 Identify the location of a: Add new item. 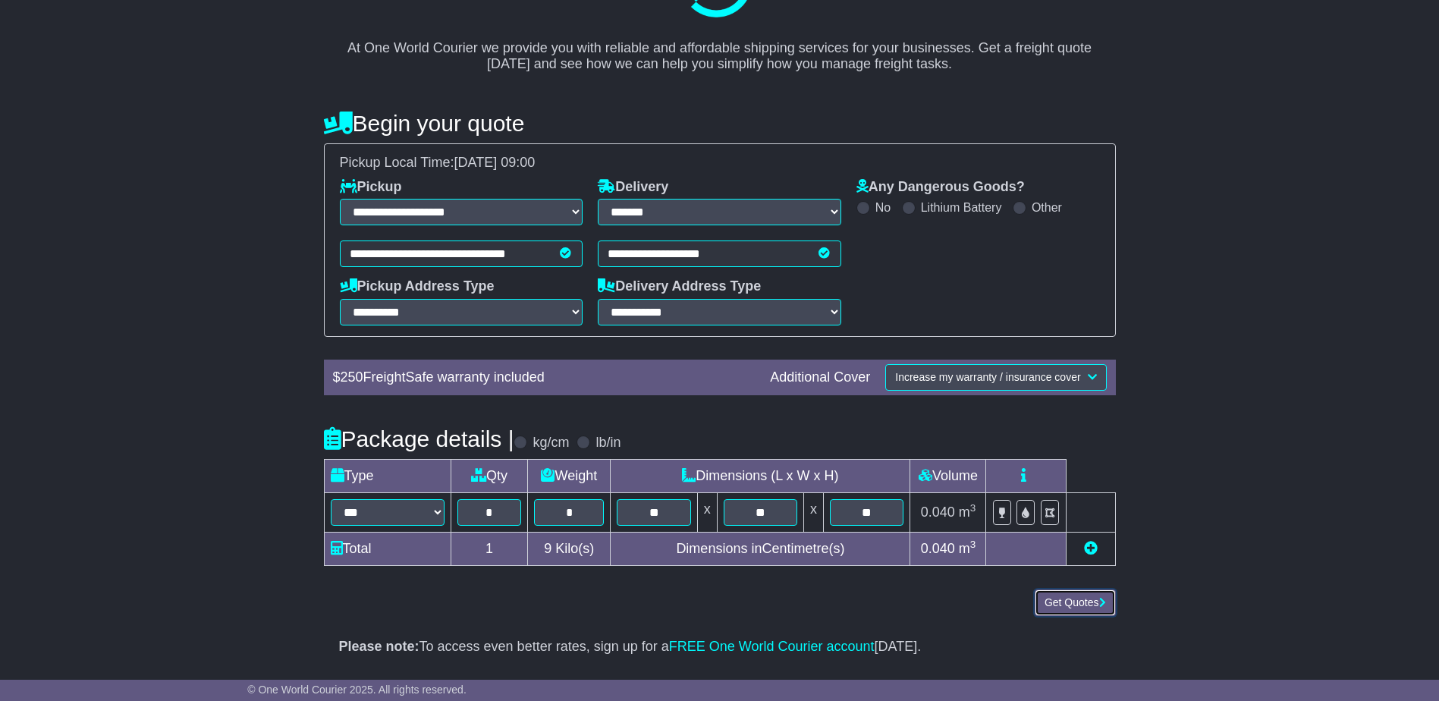
(1091, 548).